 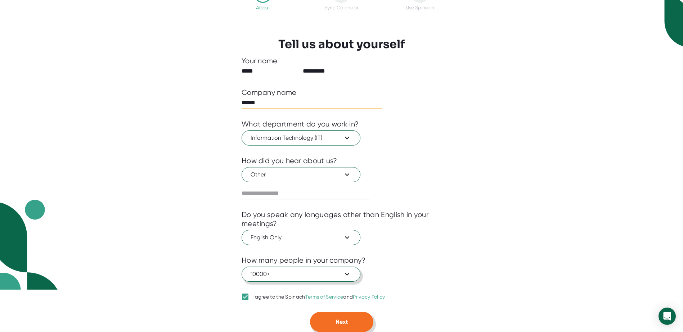 What do you see at coordinates (301, 275) in the screenshot?
I see `button: 10000+` at bounding box center [301, 275].